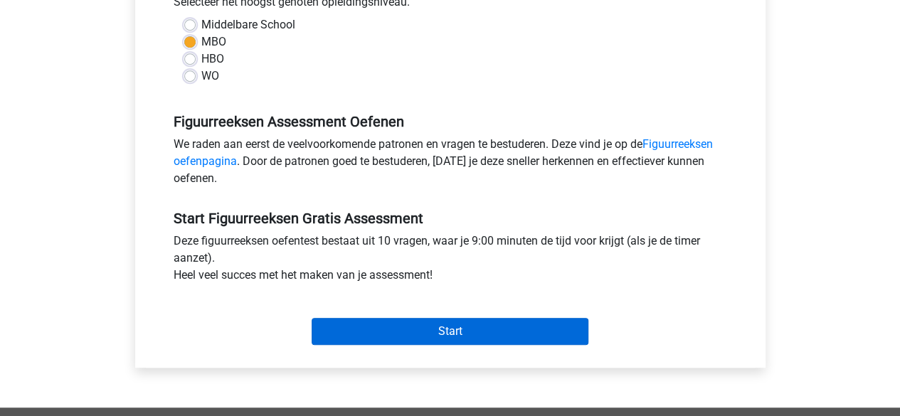  I want to click on label: HBO, so click(213, 59).